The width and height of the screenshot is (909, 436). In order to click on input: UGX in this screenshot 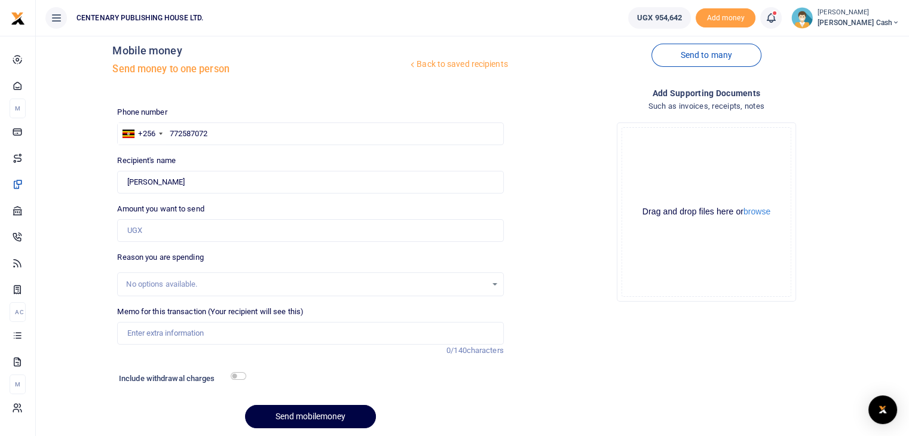, I will do `click(310, 231)`.